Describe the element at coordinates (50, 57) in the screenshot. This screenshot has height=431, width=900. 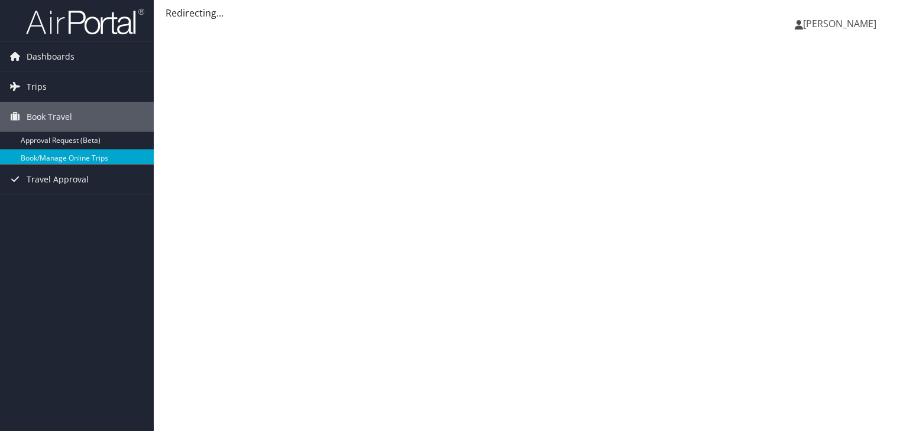
I see `span: Dashboards` at that location.